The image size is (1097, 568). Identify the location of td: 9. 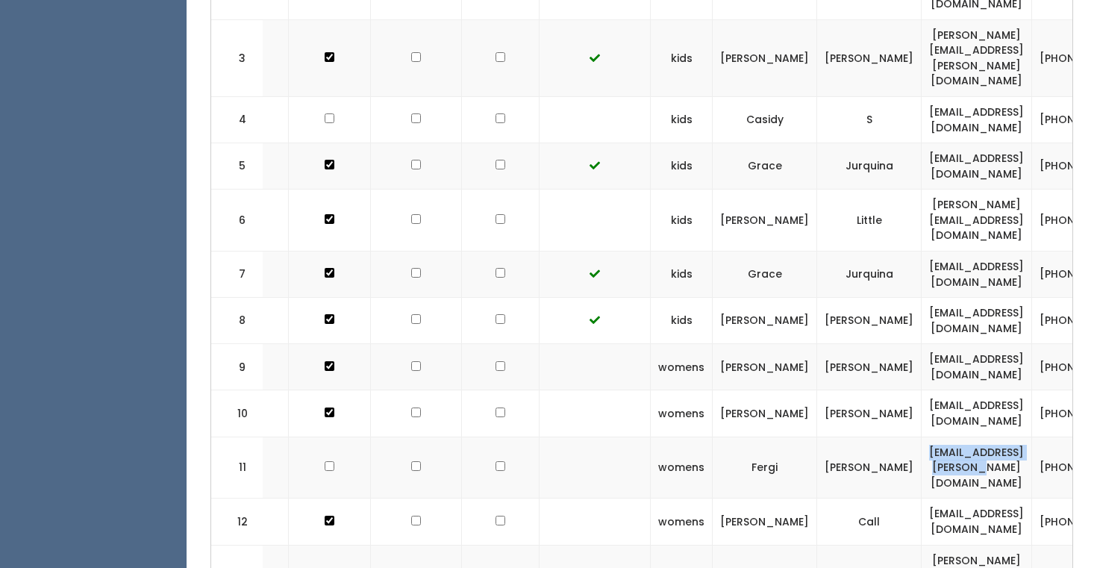
(237, 367).